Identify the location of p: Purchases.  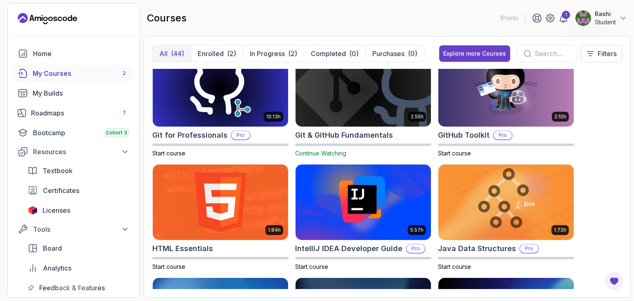
(388, 54).